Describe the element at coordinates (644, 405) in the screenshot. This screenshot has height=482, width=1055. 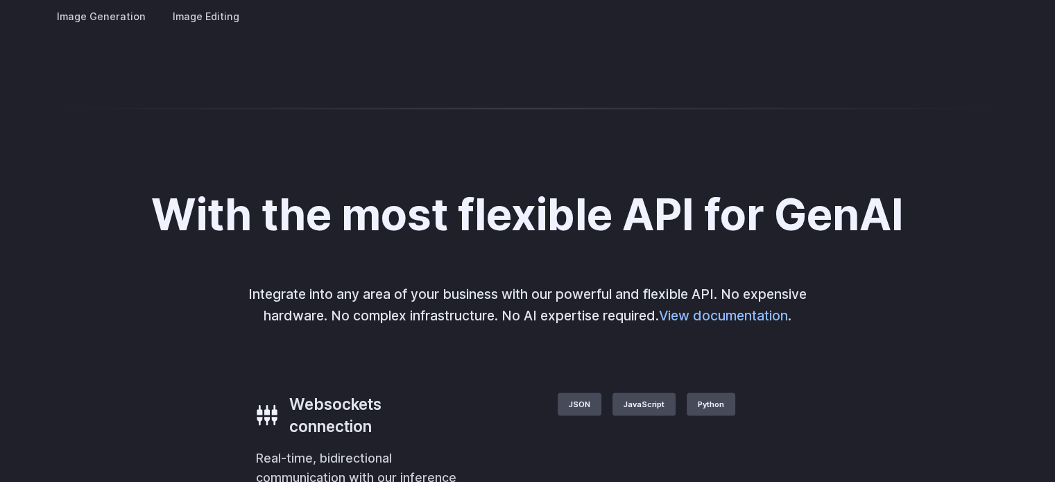
I see `label: JavaScript` at that location.